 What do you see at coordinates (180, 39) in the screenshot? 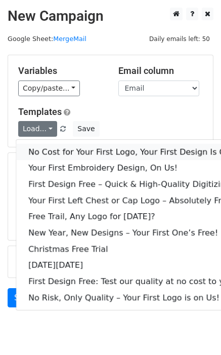
I see `a: Daily emails left: 50` at bounding box center [180, 39].